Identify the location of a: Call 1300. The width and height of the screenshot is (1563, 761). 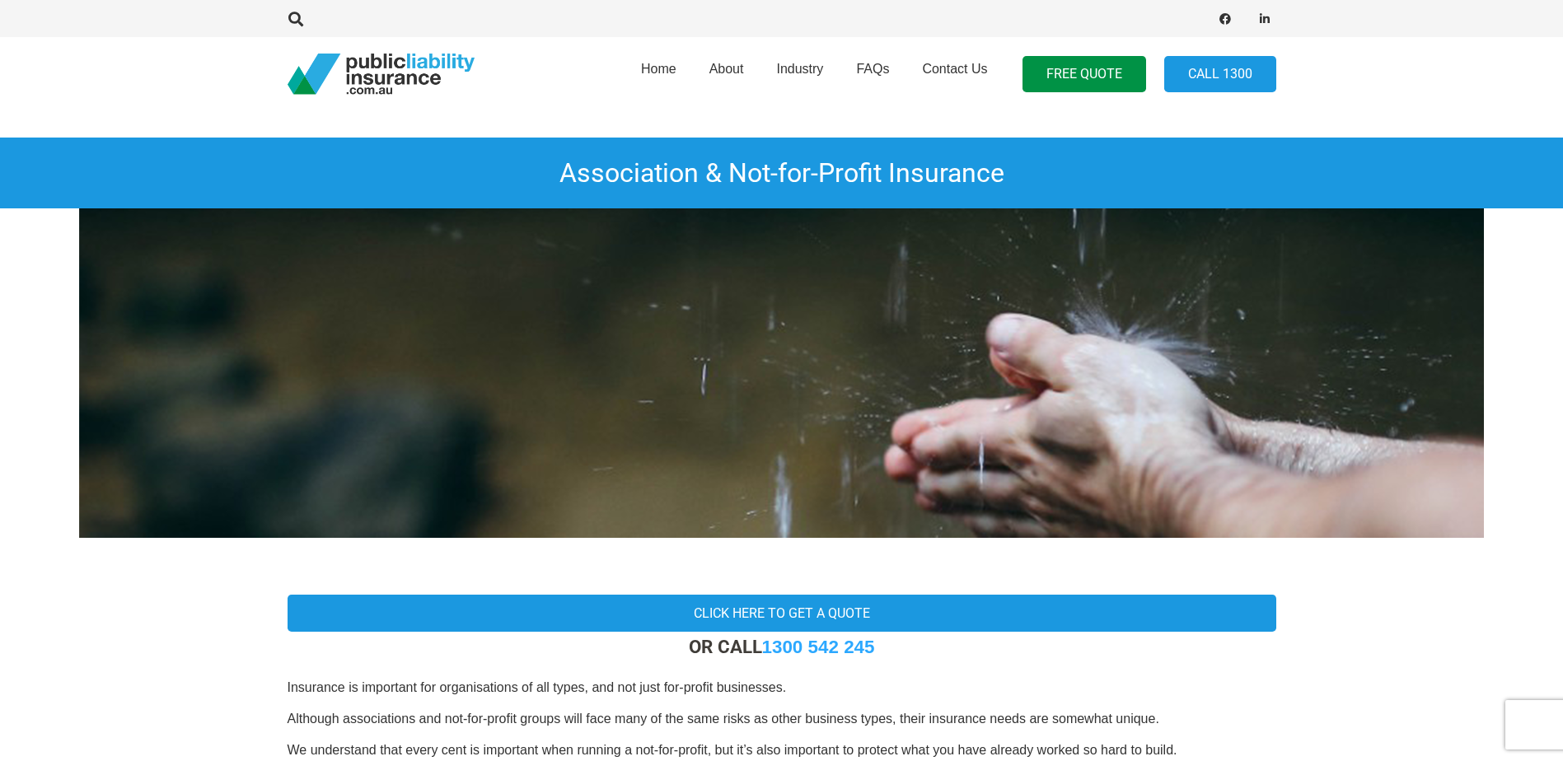
(1220, 74).